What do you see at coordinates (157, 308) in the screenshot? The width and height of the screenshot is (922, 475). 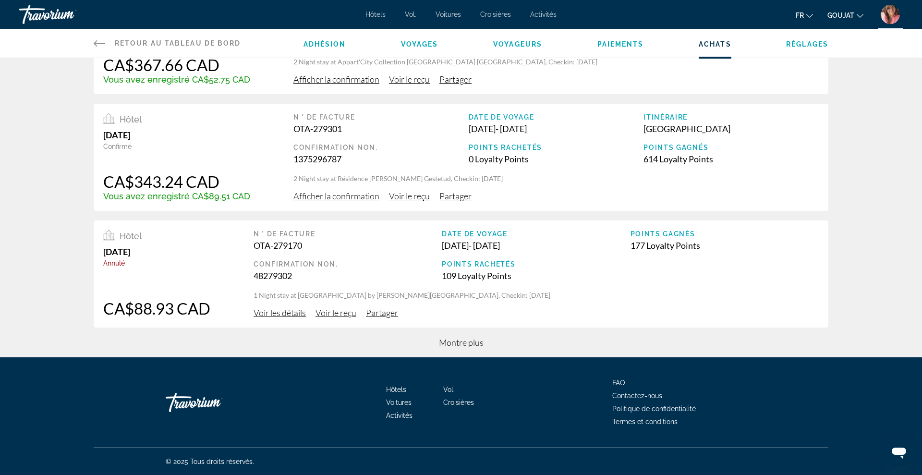 I see `div: CA$88.93 CAD` at bounding box center [157, 308].